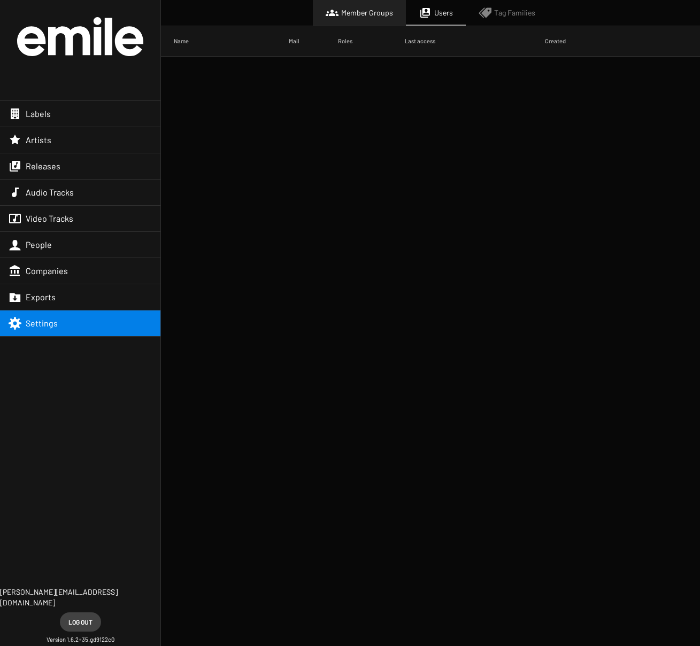 The image size is (700, 646). Describe the element at coordinates (80, 36) in the screenshot. I see `img: grand-official-logo.svg` at that location.